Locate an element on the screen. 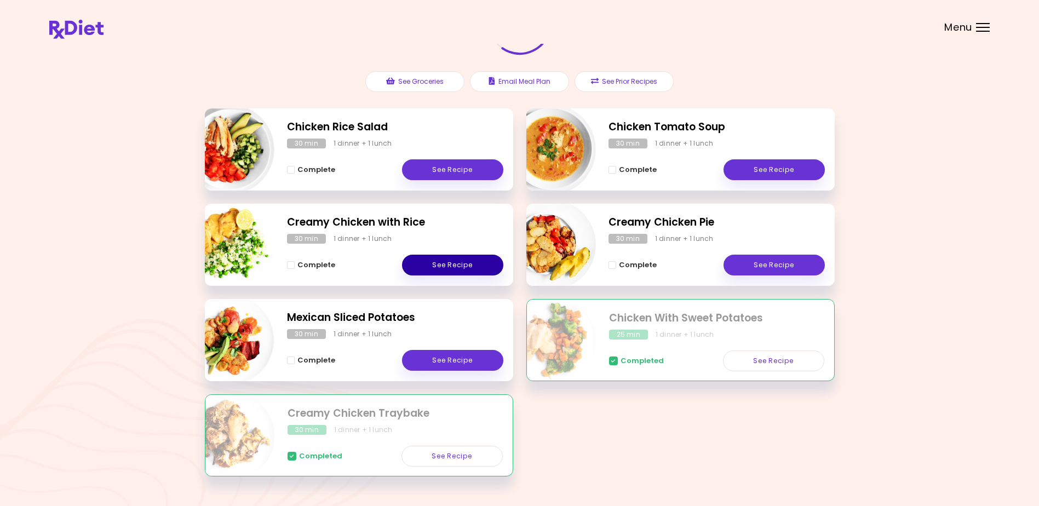 This screenshot has width=1039, height=506. div: 25 min is located at coordinates (628, 335).